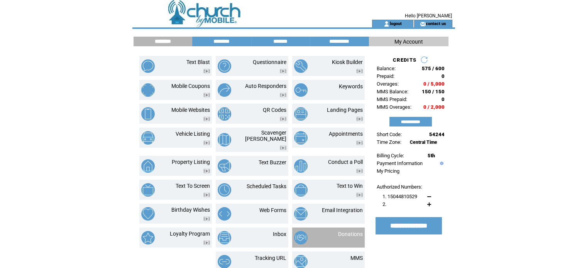  I want to click on a: Web Forms, so click(273, 210).